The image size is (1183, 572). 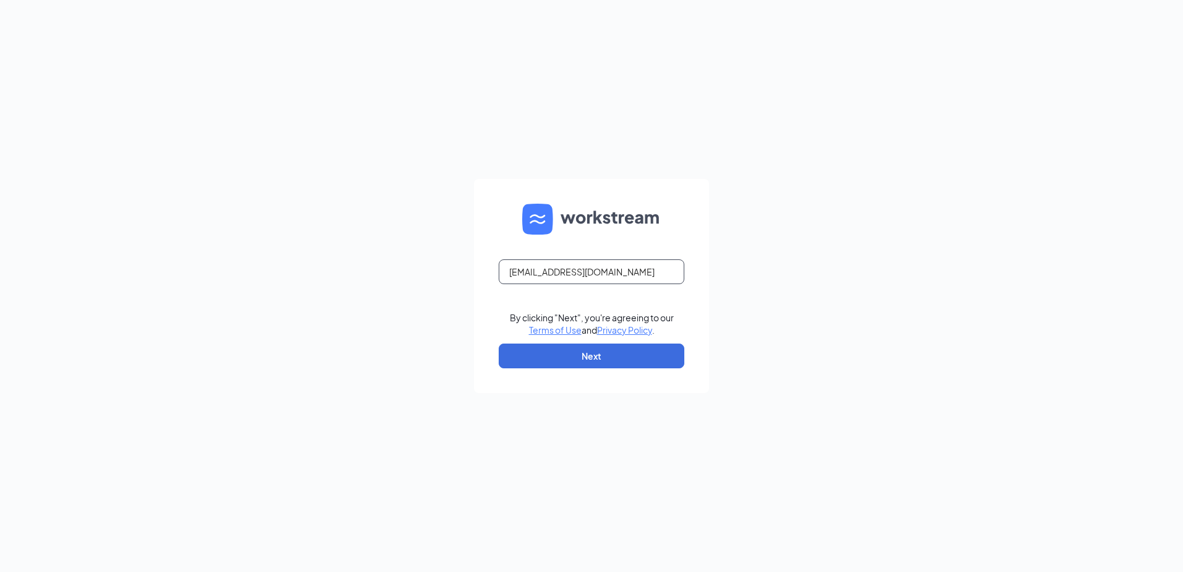 I want to click on div: By clicking "Next", you're agreeing to our and ., so click(x=591, y=324).